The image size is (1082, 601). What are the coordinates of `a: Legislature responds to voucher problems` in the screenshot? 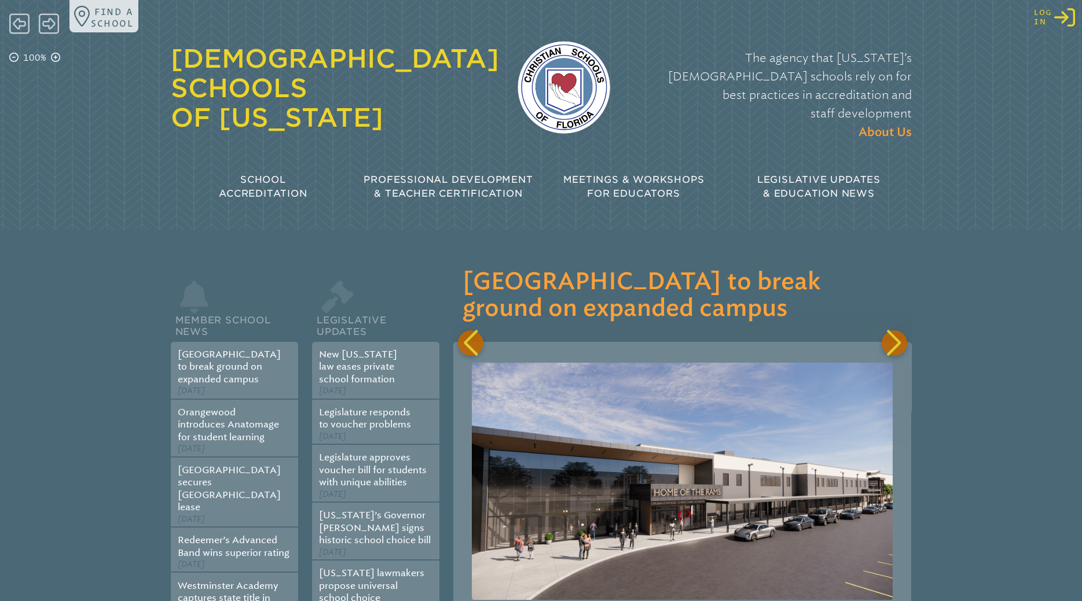 It's located at (365, 419).